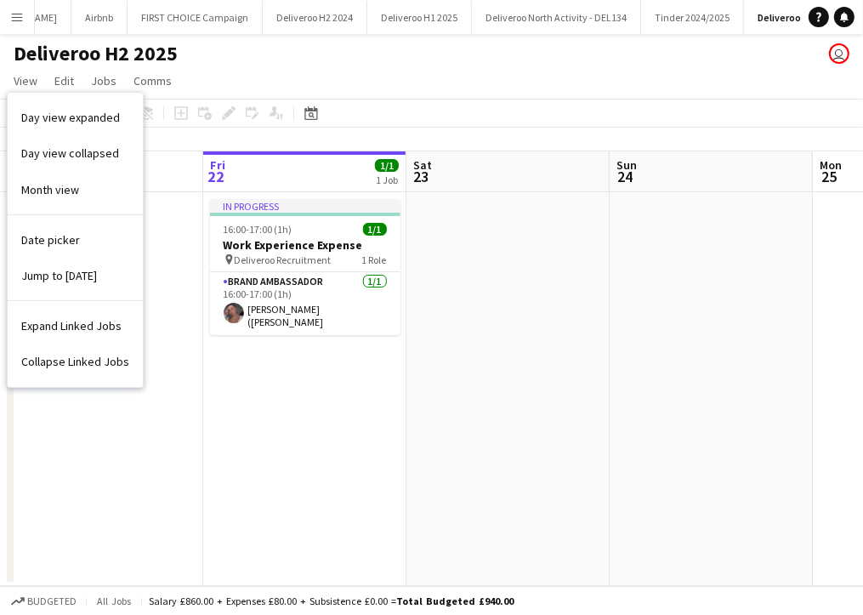  Describe the element at coordinates (43, 601) in the screenshot. I see `button: Budgeted` at that location.